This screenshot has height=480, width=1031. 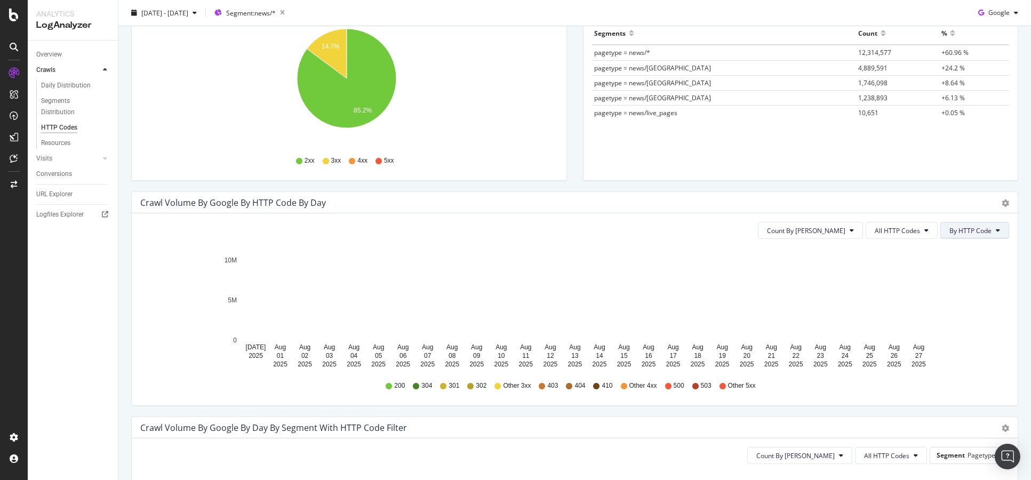 What do you see at coordinates (974, 230) in the screenshot?
I see `button: By HTTP Code` at bounding box center [974, 230].